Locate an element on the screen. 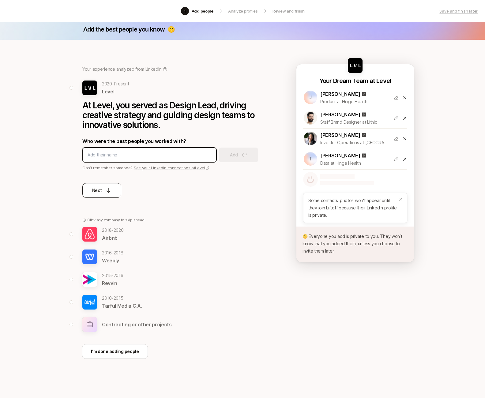 The width and height of the screenshot is (485, 398). p: Product at Hinge Health is located at coordinates (354, 102).